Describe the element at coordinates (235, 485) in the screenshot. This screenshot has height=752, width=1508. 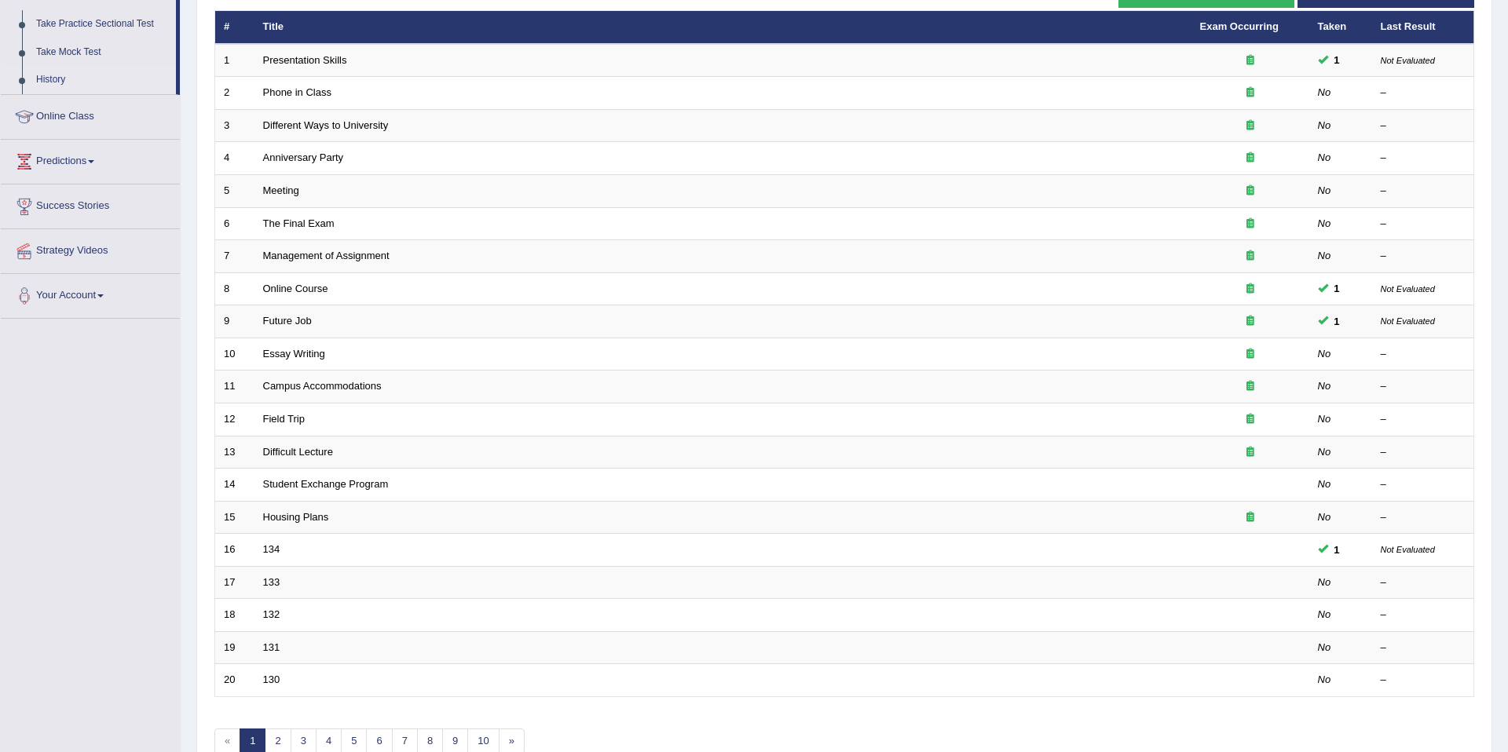
I see `td: 14` at that location.